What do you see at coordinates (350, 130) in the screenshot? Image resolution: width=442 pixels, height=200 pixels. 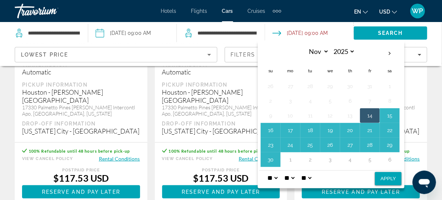 I see `button: Day 20` at bounding box center [350, 130].